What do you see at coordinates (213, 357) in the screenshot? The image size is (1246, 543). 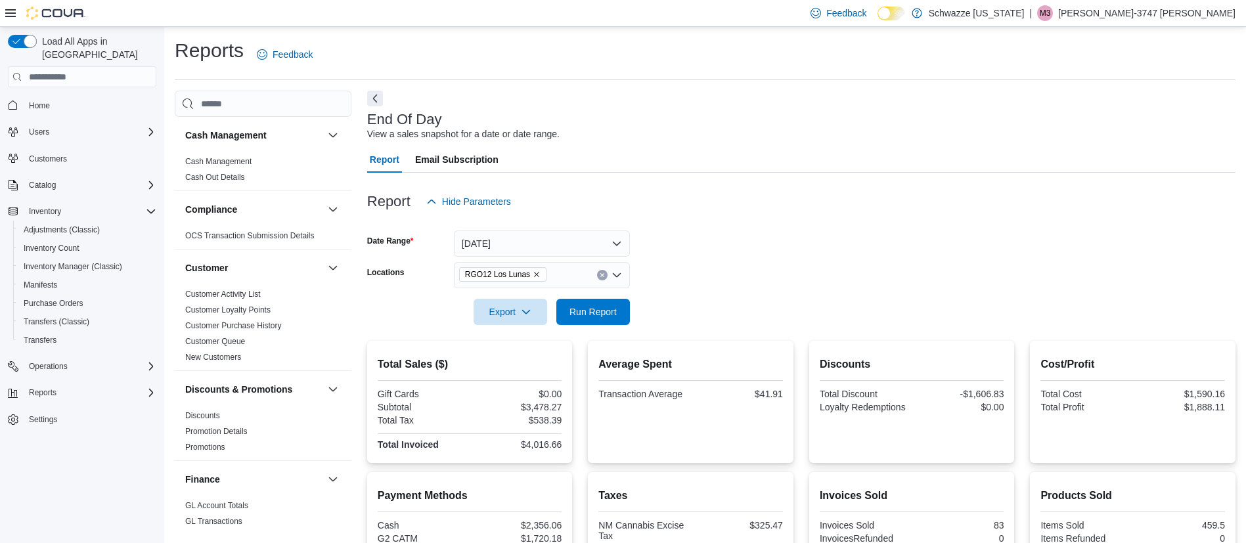 I see `span: New Customers` at bounding box center [213, 357].